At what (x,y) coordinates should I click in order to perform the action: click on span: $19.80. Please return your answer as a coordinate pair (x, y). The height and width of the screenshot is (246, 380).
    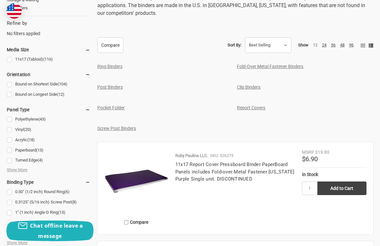
    Looking at the image, I should click on (322, 152).